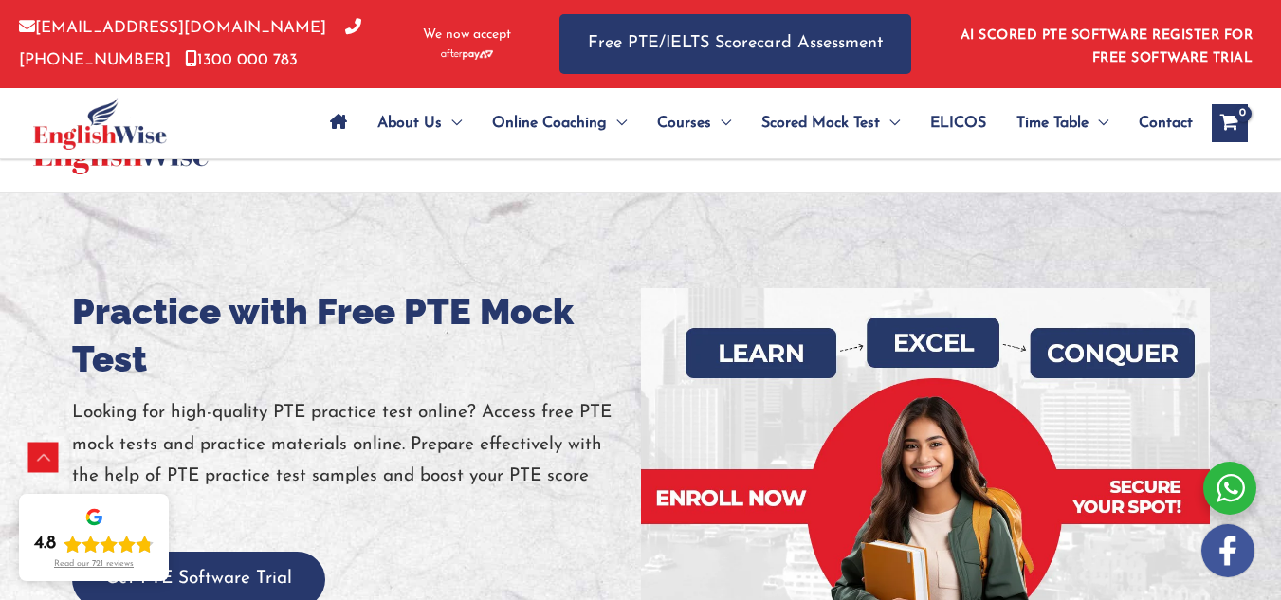 Image resolution: width=1281 pixels, height=600 pixels. What do you see at coordinates (1052, 123) in the screenshot?
I see `span: Time Table` at bounding box center [1052, 123].